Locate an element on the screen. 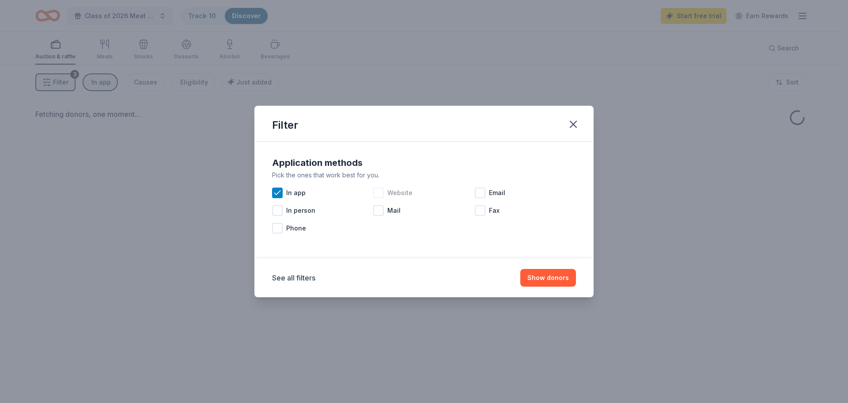  span: Phone is located at coordinates (296, 228).